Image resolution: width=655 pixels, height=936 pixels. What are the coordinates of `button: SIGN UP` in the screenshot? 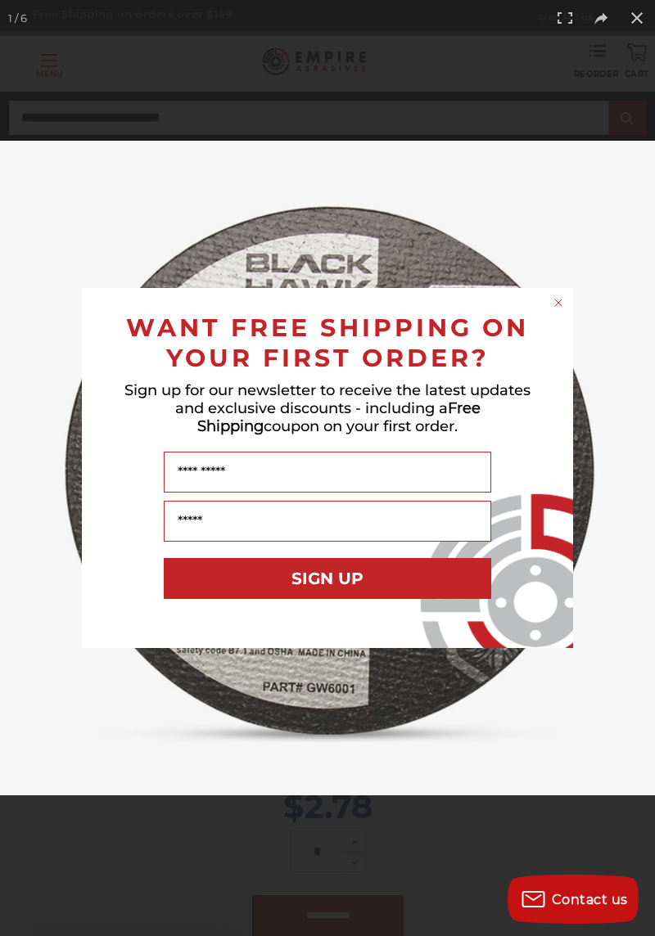 It's located at (327, 579).